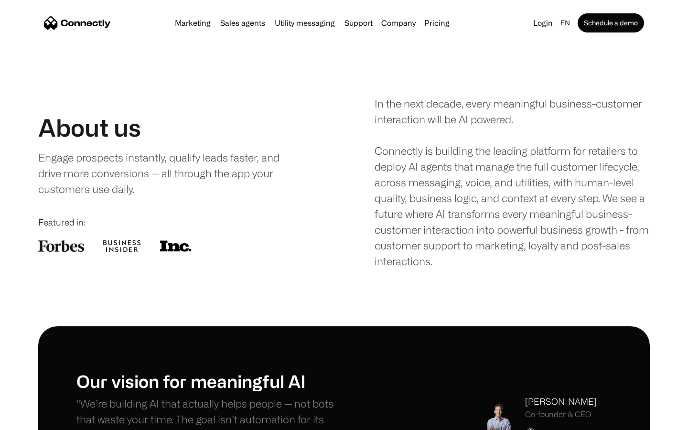 Image resolution: width=688 pixels, height=430 pixels. Describe the element at coordinates (565, 23) in the screenshot. I see `div: en` at that location.